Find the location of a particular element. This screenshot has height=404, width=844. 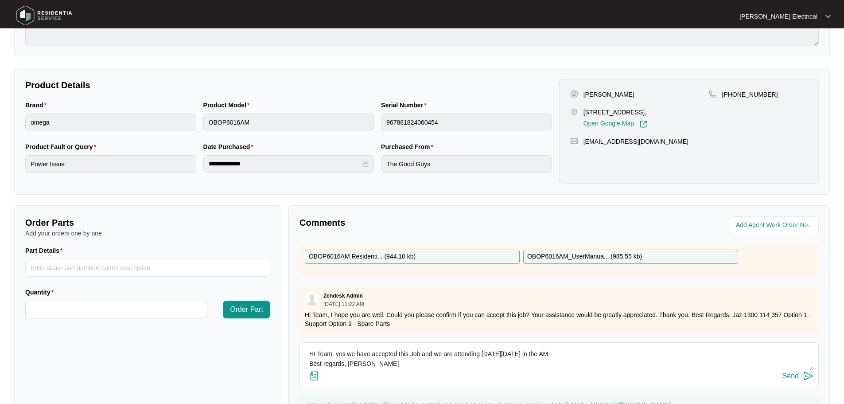

p: Order Parts is located at coordinates (148, 222).